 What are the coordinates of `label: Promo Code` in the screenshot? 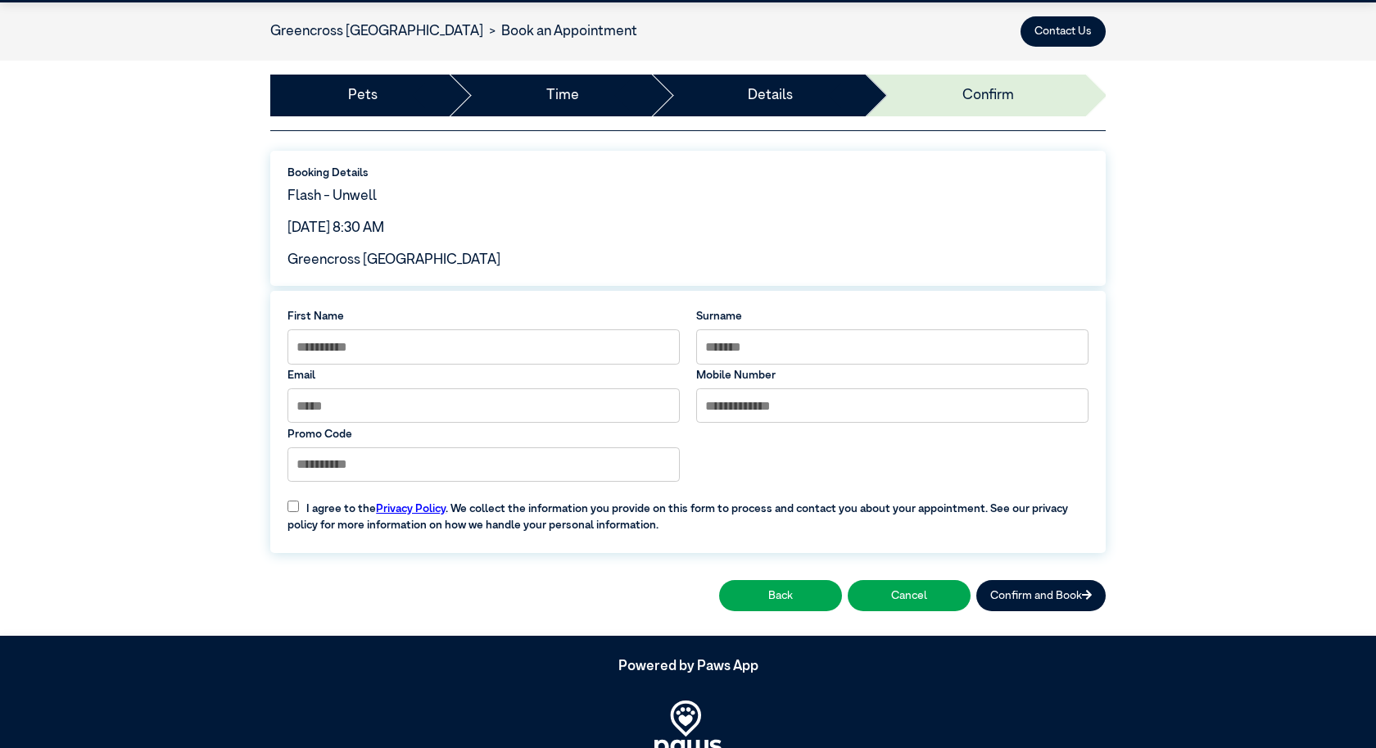 It's located at (483, 434).